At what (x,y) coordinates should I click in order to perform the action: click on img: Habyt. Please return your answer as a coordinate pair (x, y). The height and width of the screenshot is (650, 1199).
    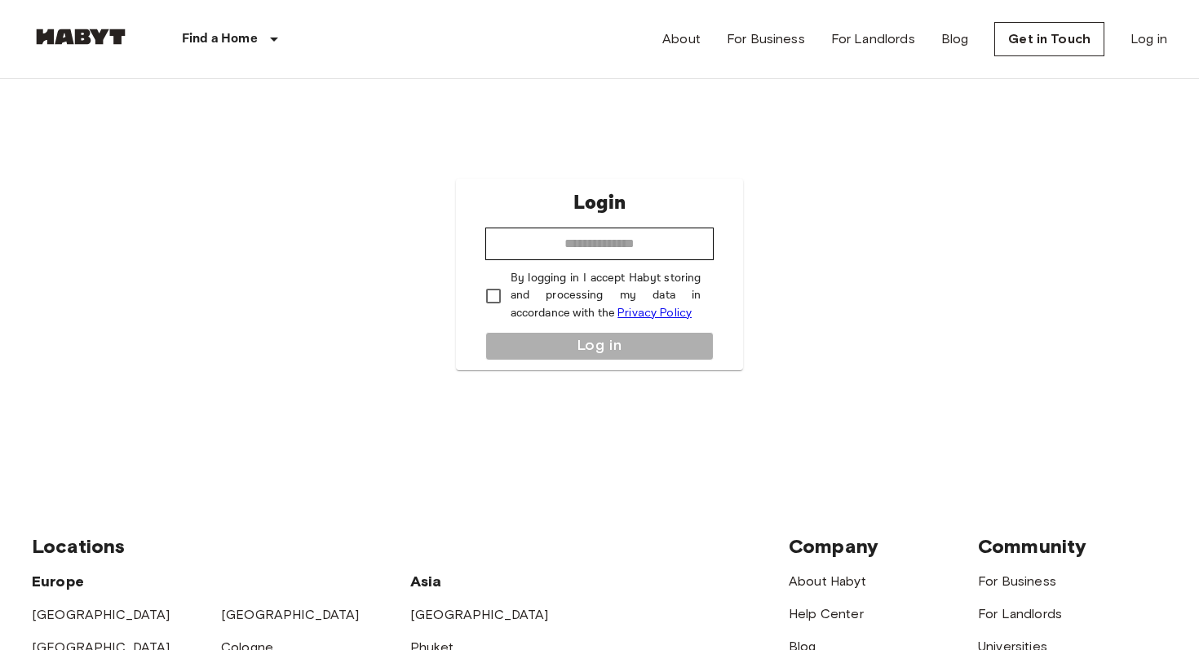
    Looking at the image, I should click on (81, 37).